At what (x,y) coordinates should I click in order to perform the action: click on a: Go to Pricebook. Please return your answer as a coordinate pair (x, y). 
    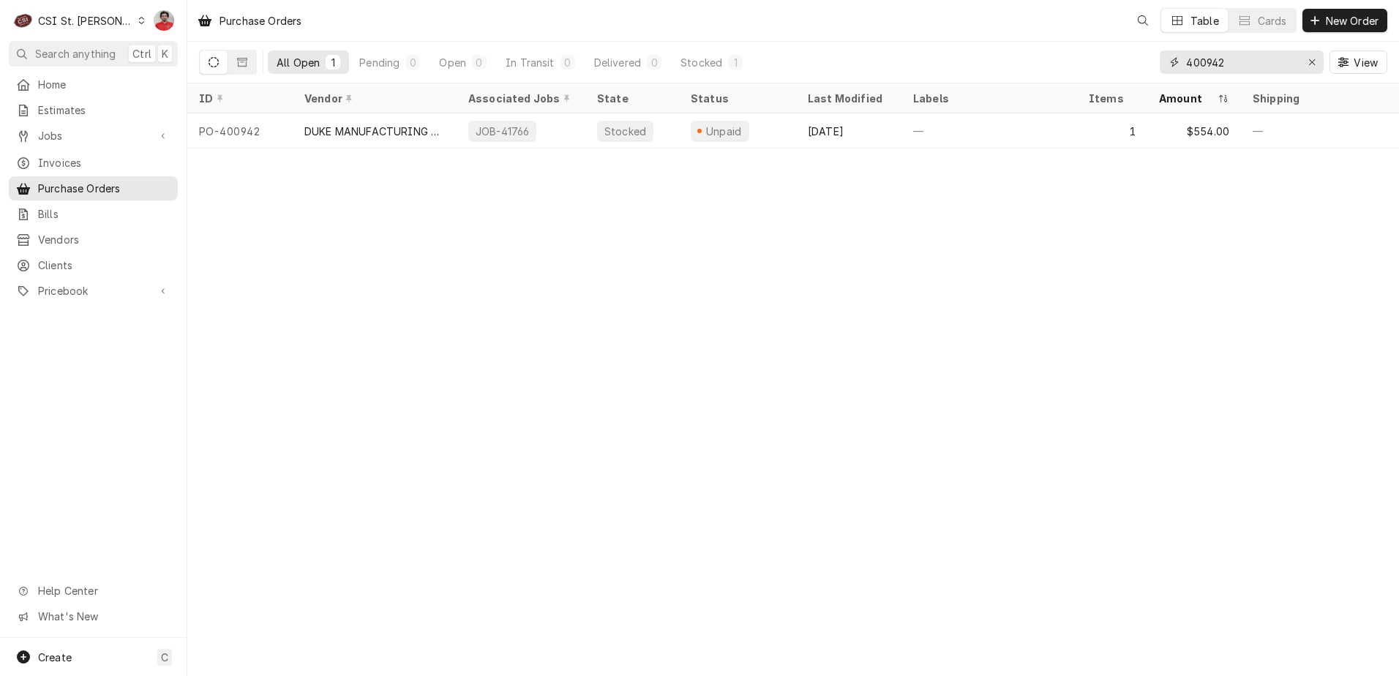
    Looking at the image, I should click on (93, 290).